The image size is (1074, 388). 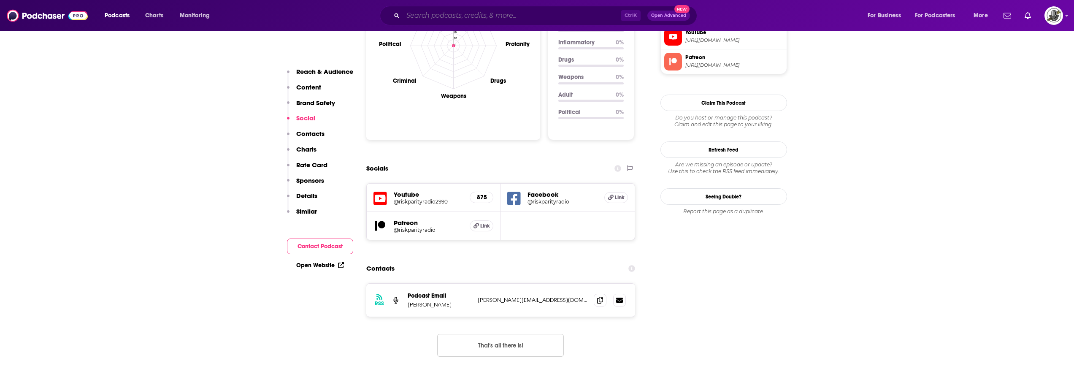 I want to click on button: Similar, so click(x=302, y=215).